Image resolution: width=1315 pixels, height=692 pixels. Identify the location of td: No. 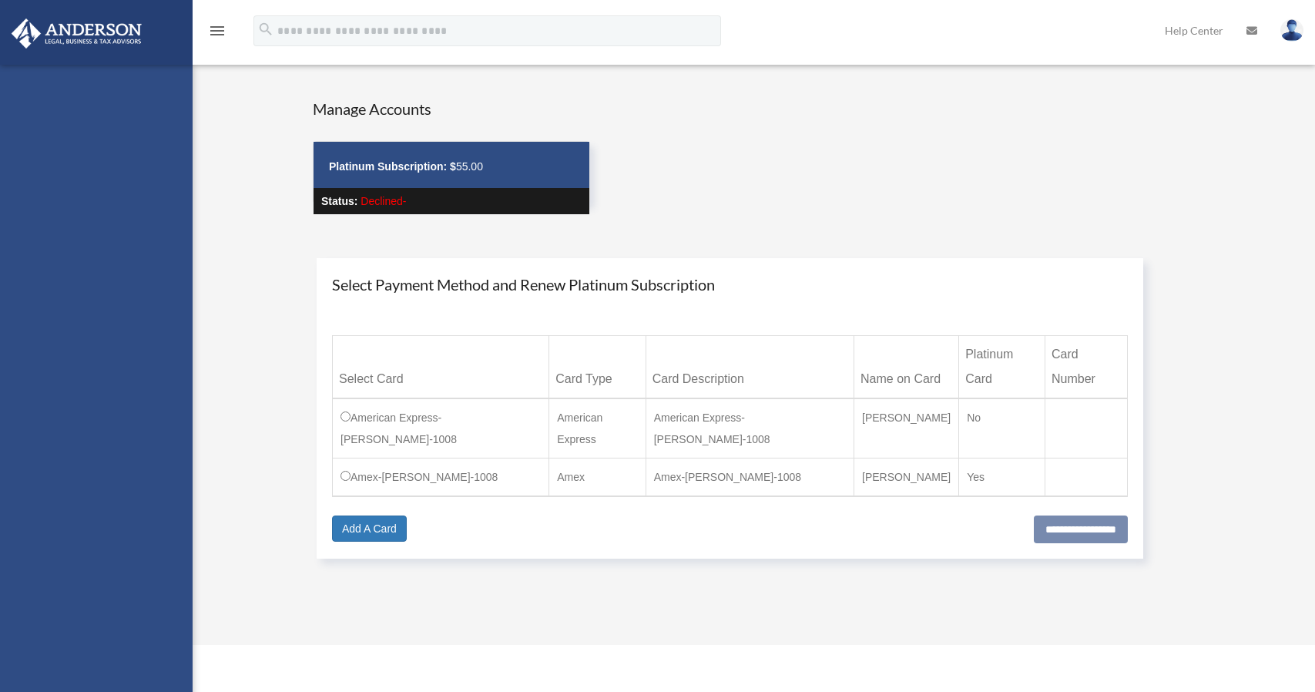
(1002, 428).